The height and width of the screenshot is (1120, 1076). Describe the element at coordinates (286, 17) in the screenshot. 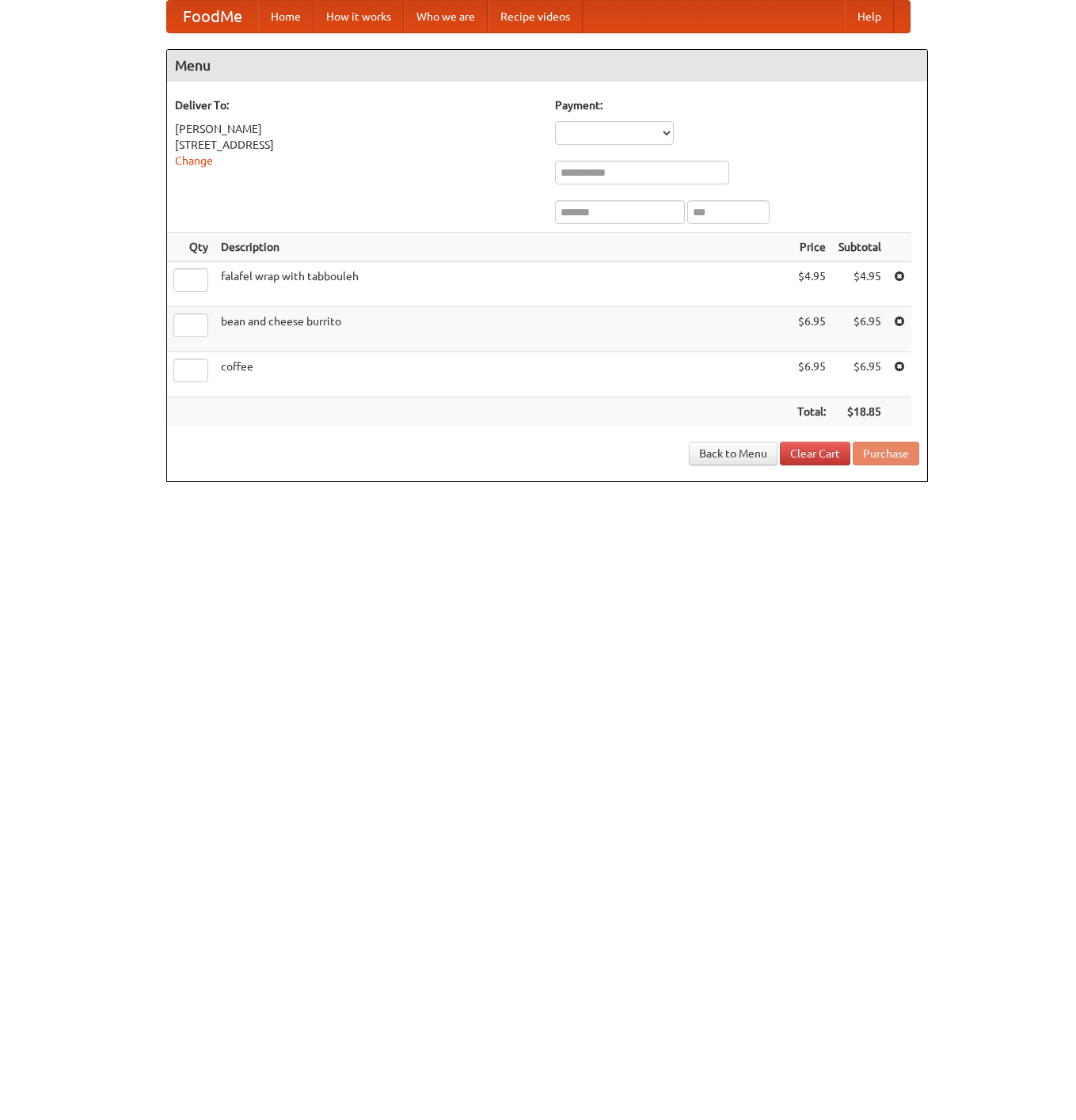

I see `a: Home` at that location.